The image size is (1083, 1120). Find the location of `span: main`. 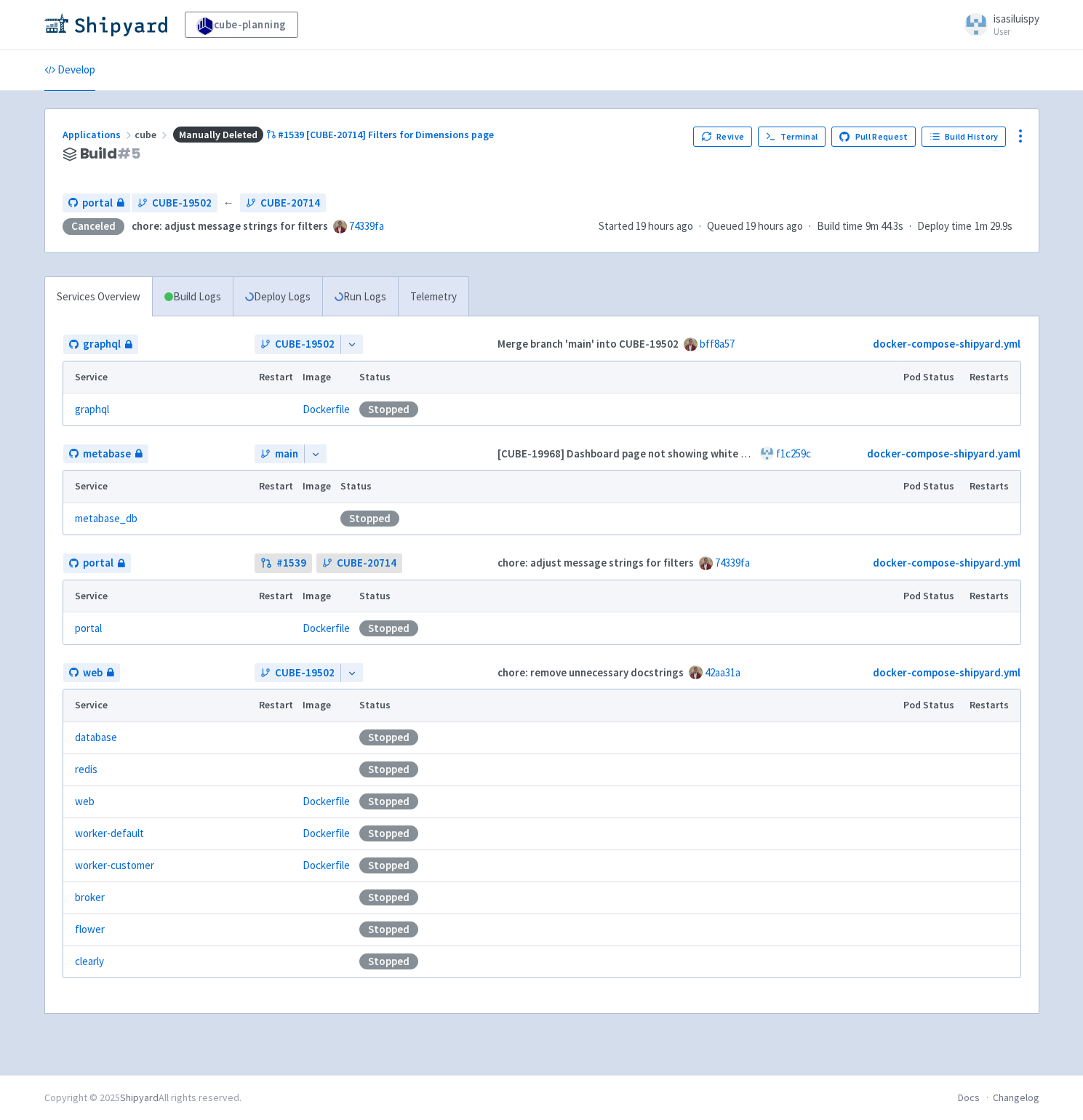

span: main is located at coordinates (287, 454).